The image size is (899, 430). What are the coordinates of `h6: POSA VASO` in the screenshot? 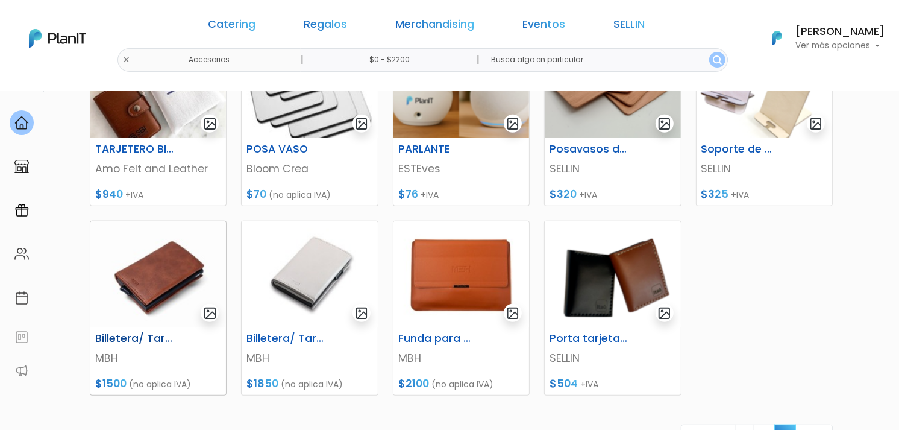 It's located at (286, 149).